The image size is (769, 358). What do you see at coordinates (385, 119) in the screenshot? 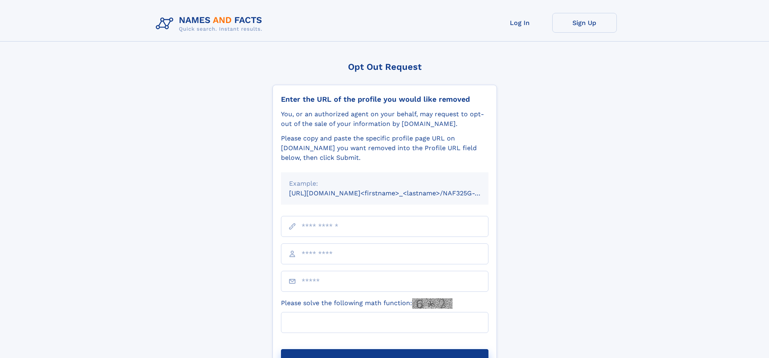
I see `div: You, or an authorized agent on your behalf, may request to opt-out of the sale of your informatio...` at bounding box center [385, 119].